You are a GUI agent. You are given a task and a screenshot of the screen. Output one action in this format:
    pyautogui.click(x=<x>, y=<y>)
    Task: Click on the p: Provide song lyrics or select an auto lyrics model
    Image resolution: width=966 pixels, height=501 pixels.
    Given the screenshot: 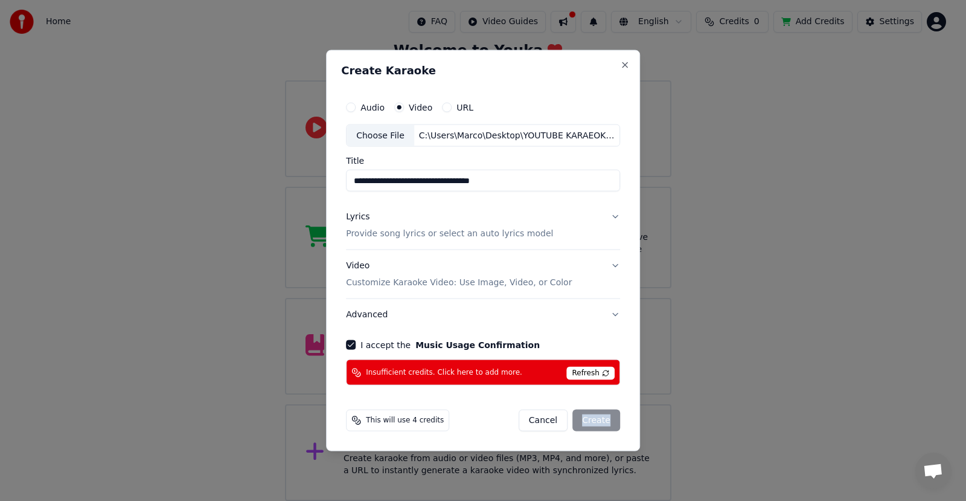 What is the action you would take?
    pyautogui.click(x=449, y=234)
    